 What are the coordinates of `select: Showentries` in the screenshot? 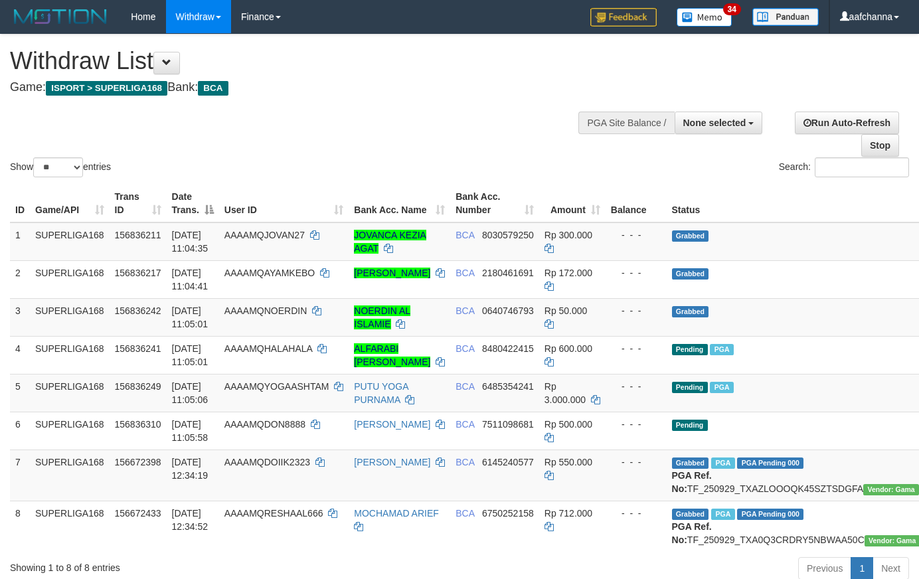 It's located at (58, 167).